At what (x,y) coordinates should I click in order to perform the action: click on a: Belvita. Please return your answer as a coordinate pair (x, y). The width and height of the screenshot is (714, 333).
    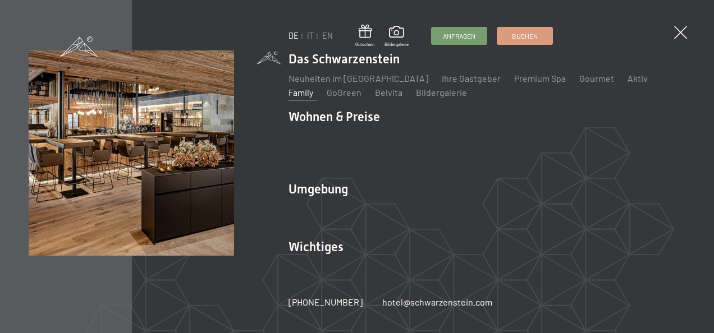
    Looking at the image, I should click on (388, 92).